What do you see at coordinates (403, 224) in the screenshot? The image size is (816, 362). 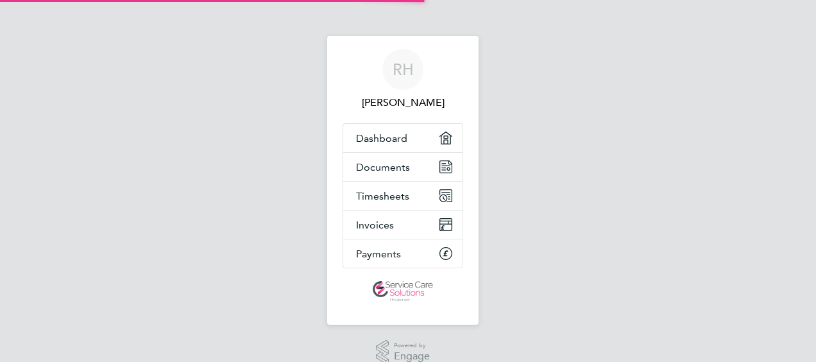 I see `a: Invoices` at bounding box center [403, 224].